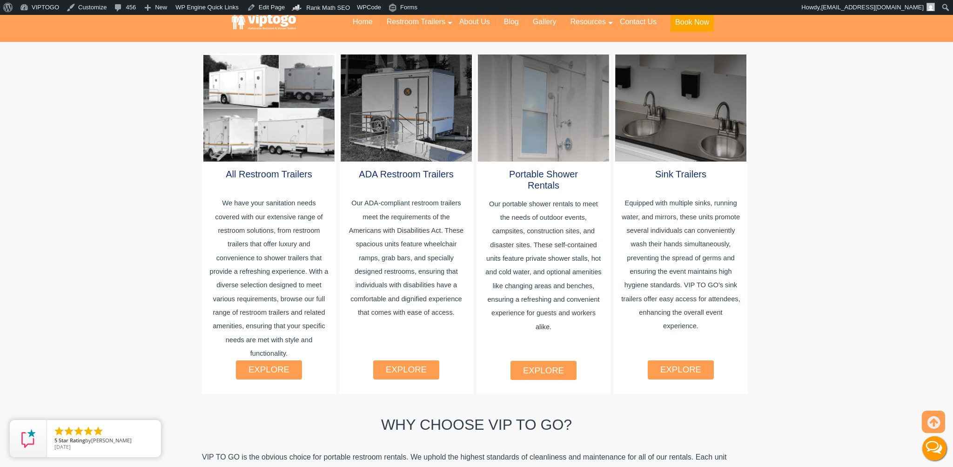 The width and height of the screenshot is (953, 467). Describe the element at coordinates (544, 281) in the screenshot. I see `p: Our portable shower rentals to meet the needs of outdoor events, campsites, construction sites, a...` at that location.